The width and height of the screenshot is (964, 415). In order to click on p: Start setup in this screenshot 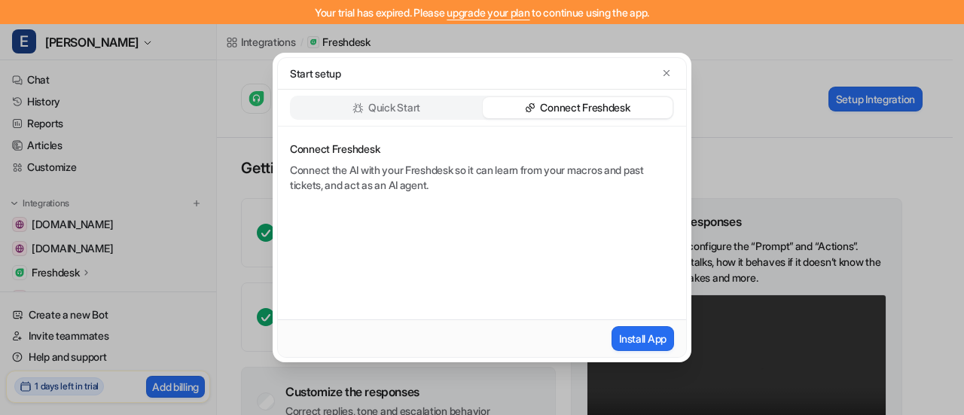, I will do `click(316, 73)`.